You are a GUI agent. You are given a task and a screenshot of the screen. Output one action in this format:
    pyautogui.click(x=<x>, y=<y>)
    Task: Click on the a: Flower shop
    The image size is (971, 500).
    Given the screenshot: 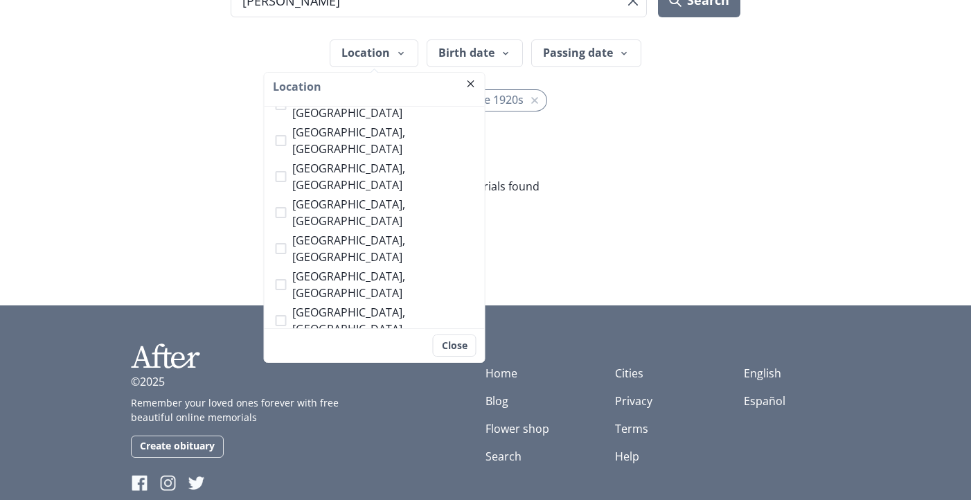 What is the action you would take?
    pyautogui.click(x=517, y=429)
    